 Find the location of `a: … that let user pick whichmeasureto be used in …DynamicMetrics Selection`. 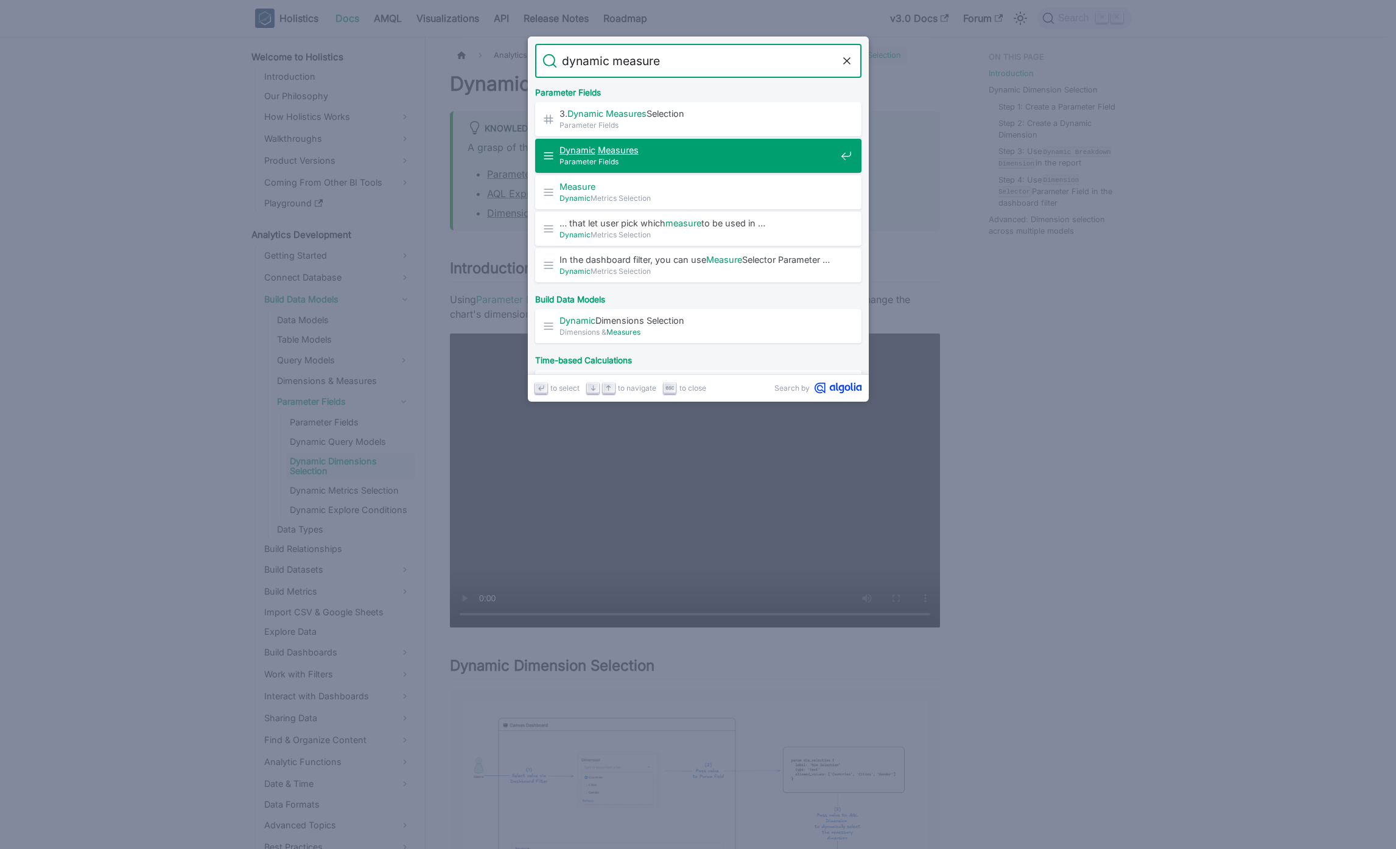

a: … that let user pick whichmeasureto be used in …DynamicMetrics Selection is located at coordinates (698, 229).